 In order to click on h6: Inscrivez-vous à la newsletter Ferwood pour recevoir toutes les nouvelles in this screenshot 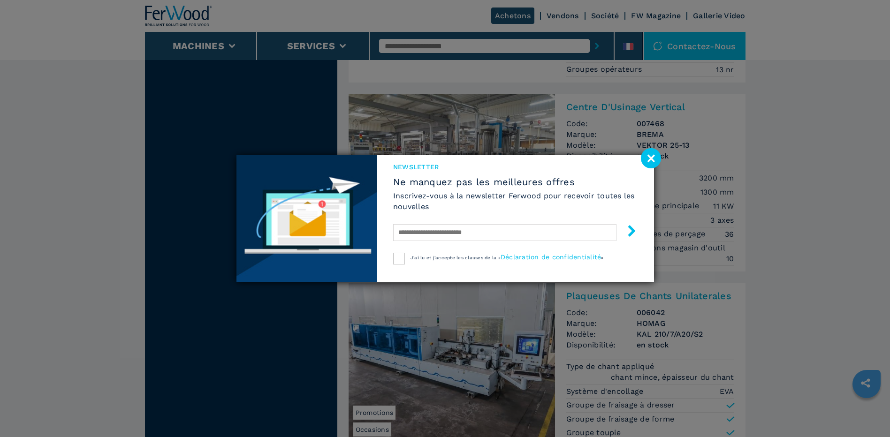, I will do `click(515, 201)`.